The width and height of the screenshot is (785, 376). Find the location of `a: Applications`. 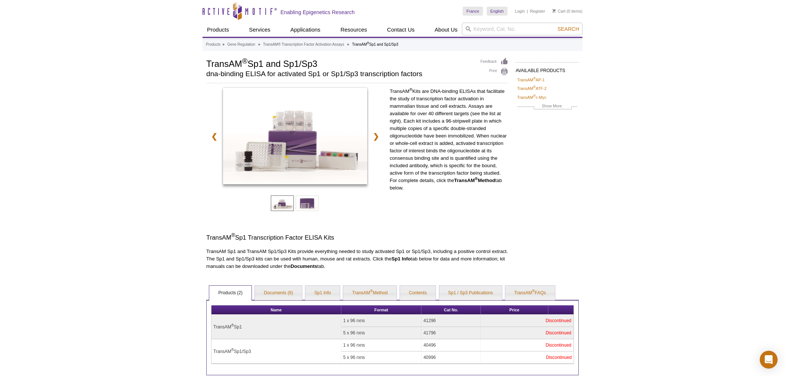

a: Applications is located at coordinates (305, 30).